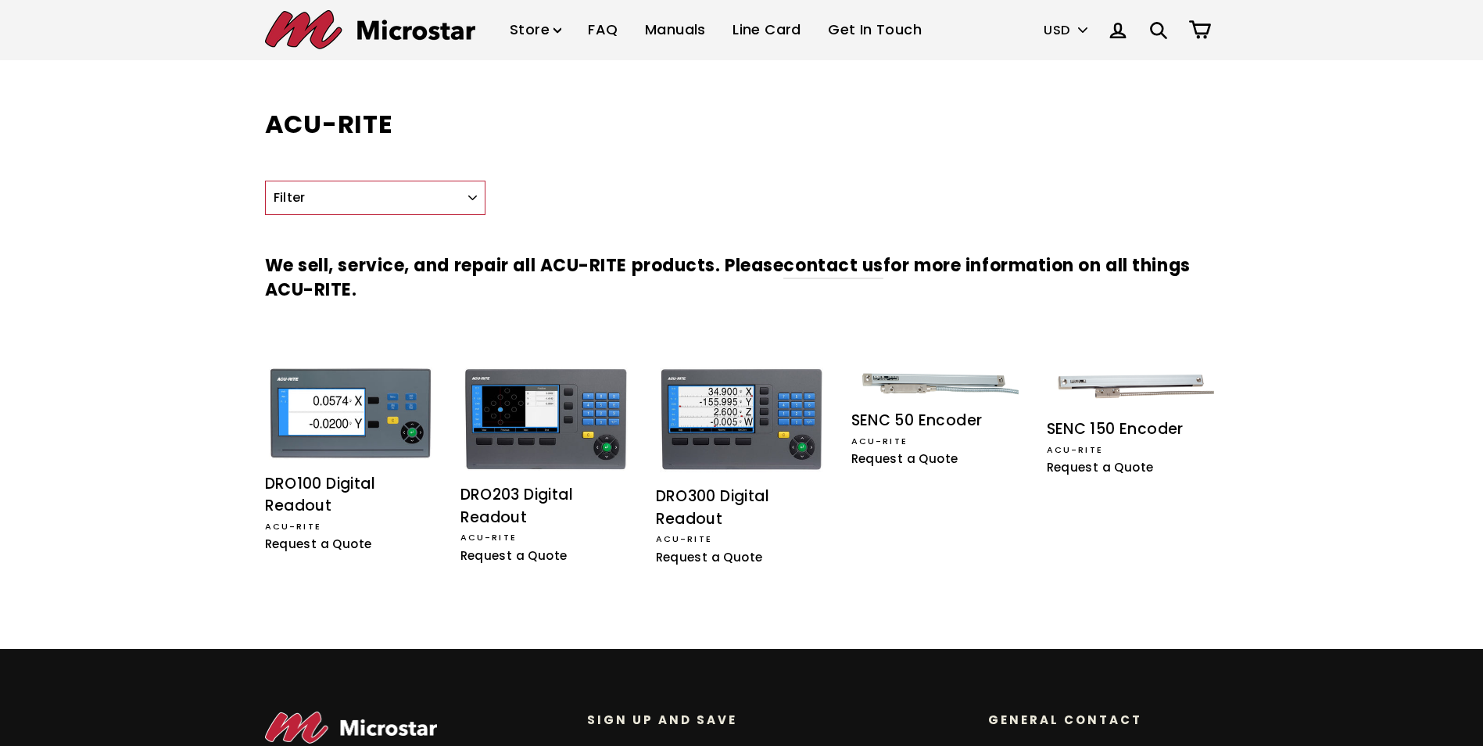  Describe the element at coordinates (742, 507) in the screenshot. I see `div: DRO300 Digital Readout` at that location.